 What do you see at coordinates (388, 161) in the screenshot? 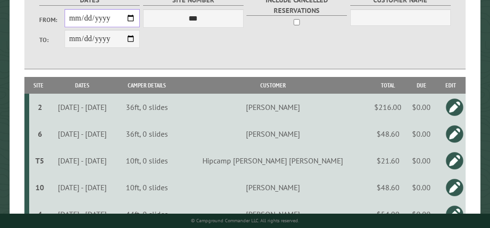
I see `td: $21.60` at bounding box center [388, 161].